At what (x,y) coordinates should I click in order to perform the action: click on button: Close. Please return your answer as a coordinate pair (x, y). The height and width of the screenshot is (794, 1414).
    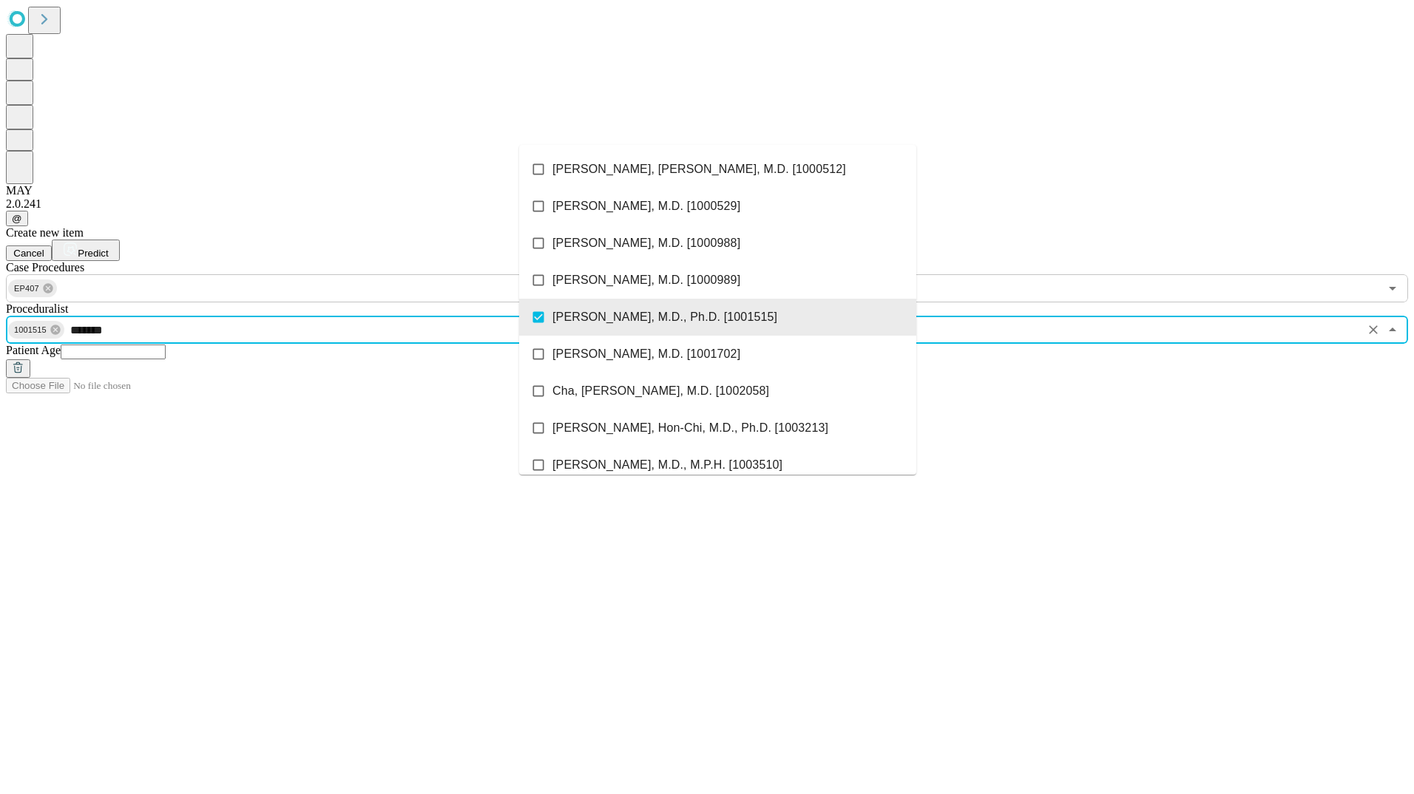
    Looking at the image, I should click on (1392, 330).